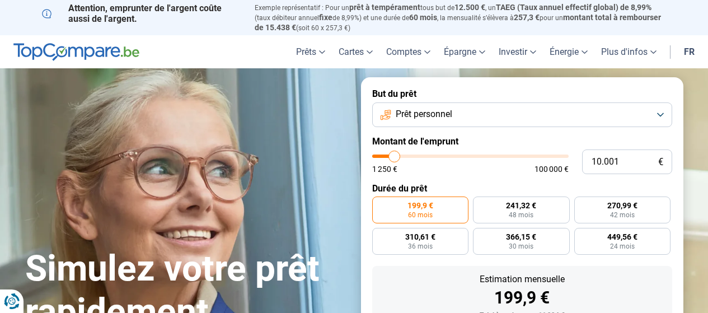 This screenshot has width=708, height=313. Describe the element at coordinates (622, 237) in the screenshot. I see `span: 449,56 €` at that location.